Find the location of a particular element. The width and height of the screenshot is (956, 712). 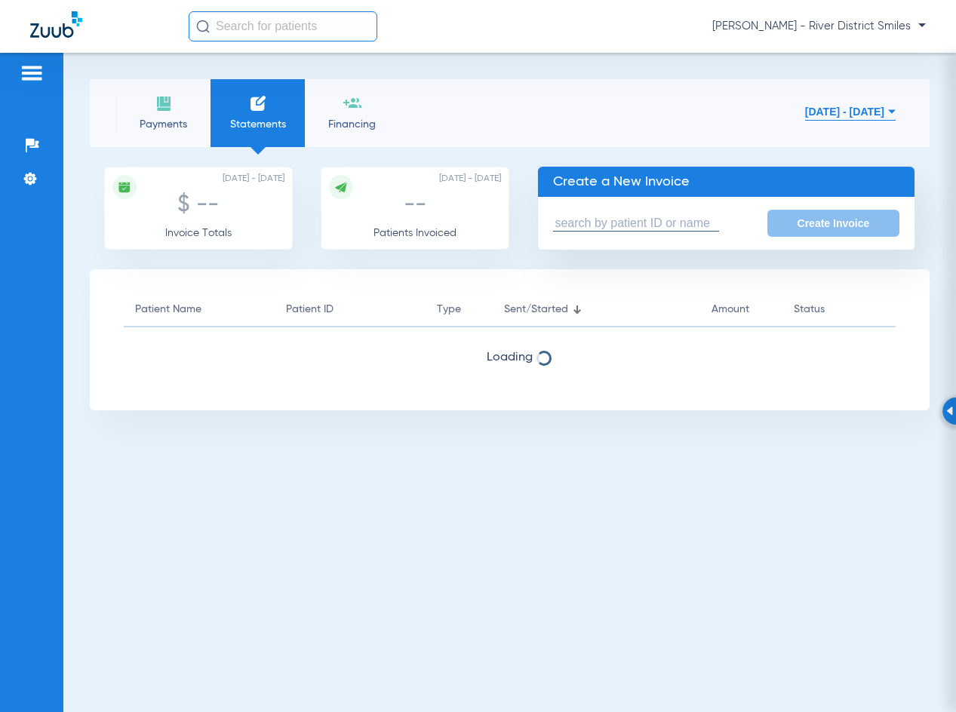

img: invoices icon is located at coordinates (258, 103).